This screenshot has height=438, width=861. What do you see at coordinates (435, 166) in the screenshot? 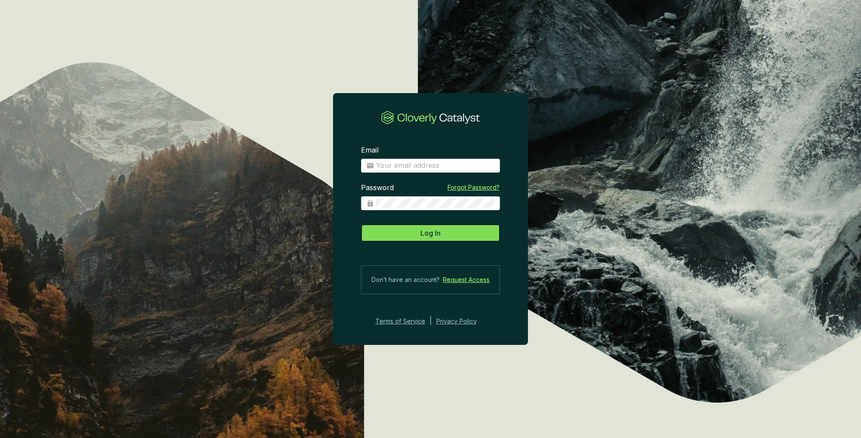
I see `input: Email` at bounding box center [435, 166].